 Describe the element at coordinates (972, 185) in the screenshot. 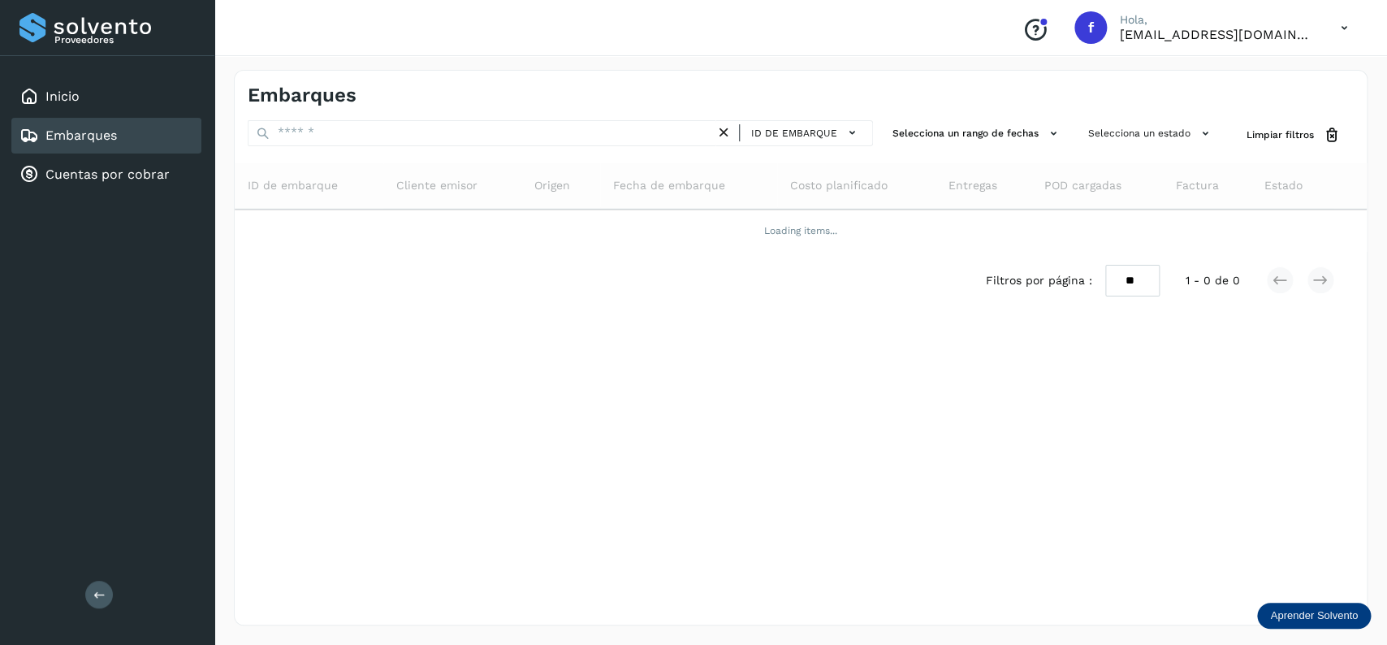

I see `span: Entregas` at that location.